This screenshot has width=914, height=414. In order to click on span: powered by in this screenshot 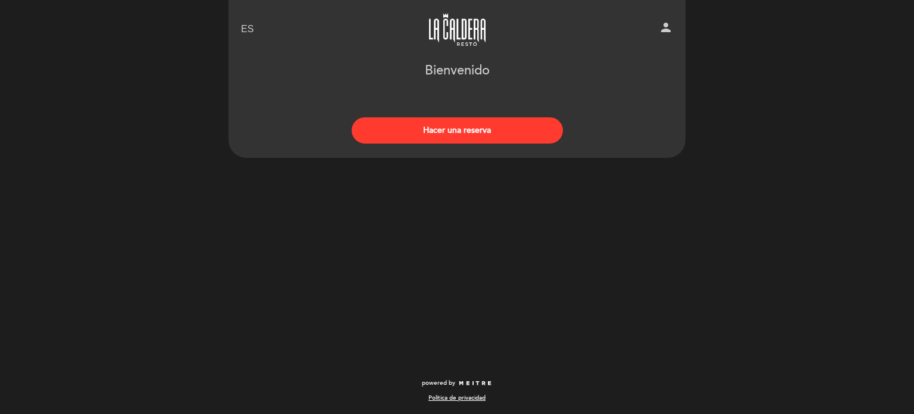, I will do `click(439, 383)`.